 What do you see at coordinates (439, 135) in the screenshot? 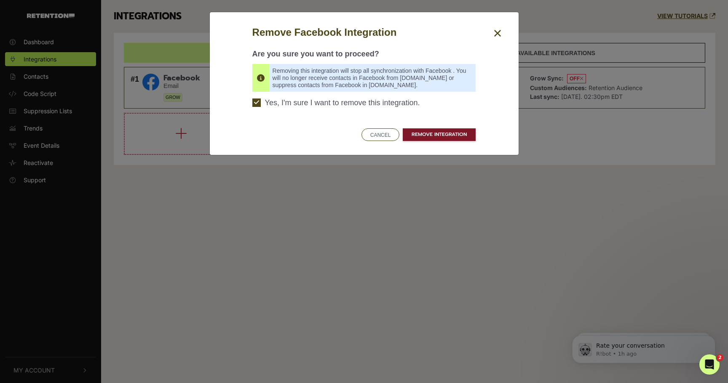
I see `a: REMOVE INTEGRATION` at bounding box center [439, 135].